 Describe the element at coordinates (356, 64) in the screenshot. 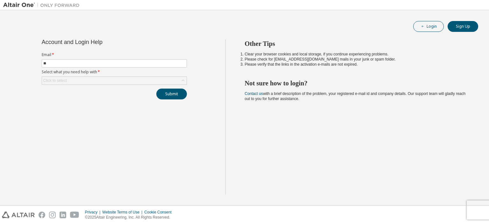

I see `li: Please verify that the links in the activation e-mails are not expired.` at that location.